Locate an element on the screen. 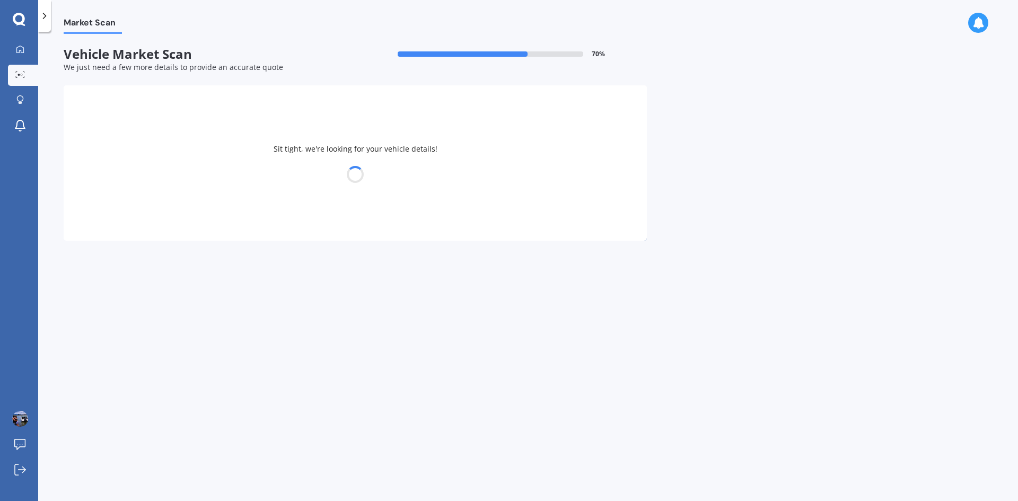  span: Vehicle Market Scan is located at coordinates (209, 54).